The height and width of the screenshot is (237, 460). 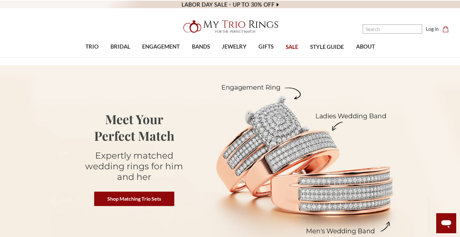 What do you see at coordinates (201, 47) in the screenshot?
I see `span: BANDS` at bounding box center [201, 47].